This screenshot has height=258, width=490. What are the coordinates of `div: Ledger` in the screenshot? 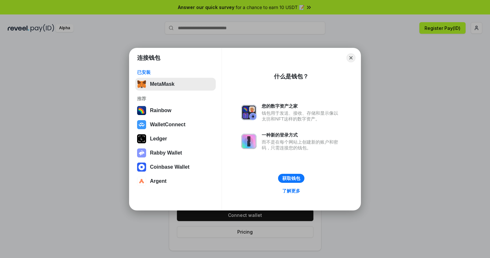 It's located at (158, 139).